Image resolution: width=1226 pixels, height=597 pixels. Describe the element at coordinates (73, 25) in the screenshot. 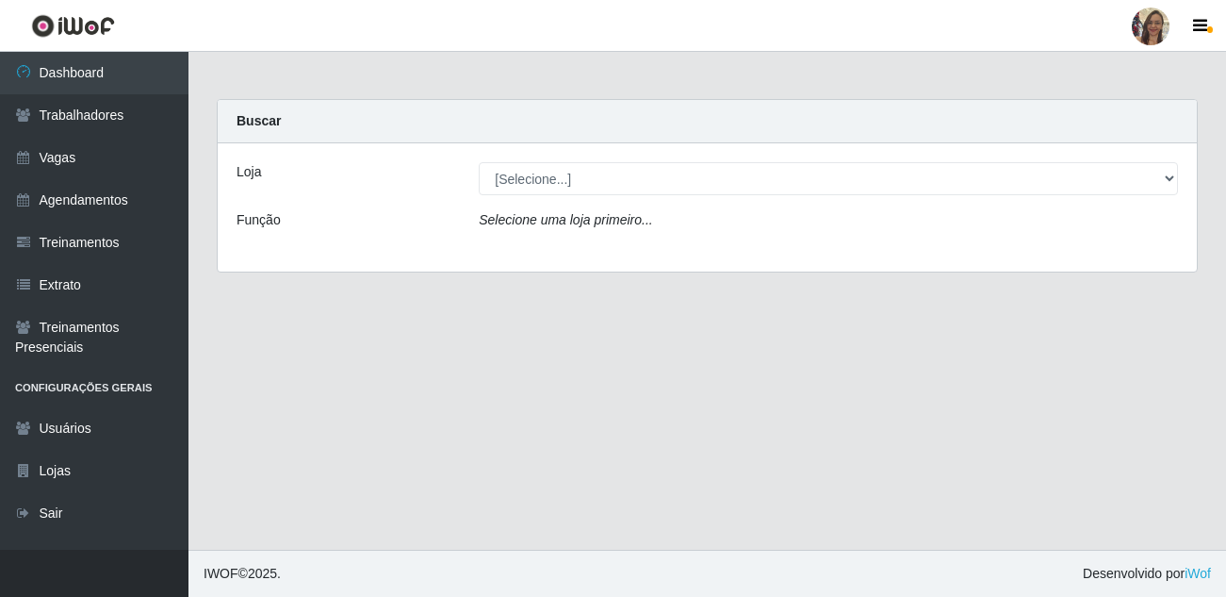

I see `img: CoreUI Logo` at that location.